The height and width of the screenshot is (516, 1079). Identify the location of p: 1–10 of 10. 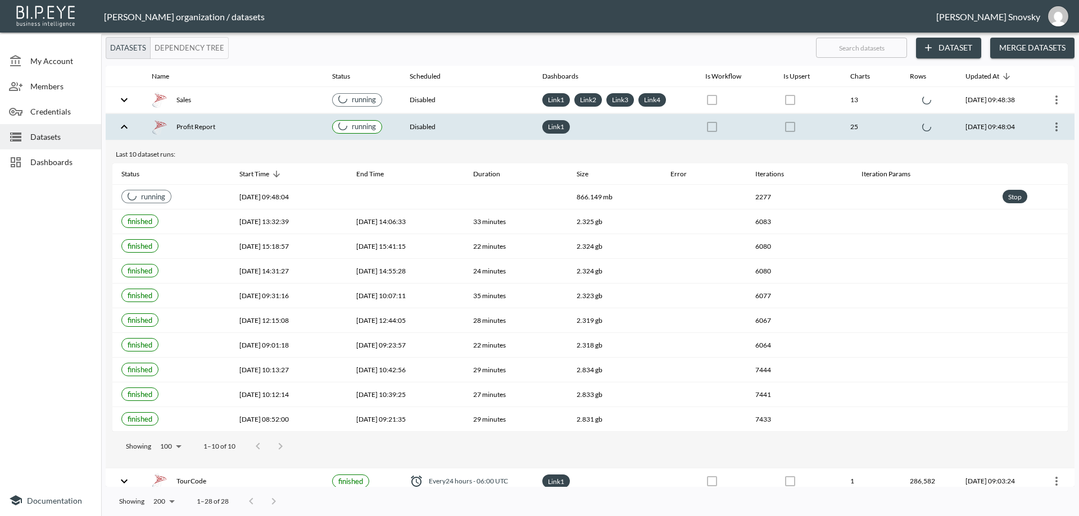
(219, 446).